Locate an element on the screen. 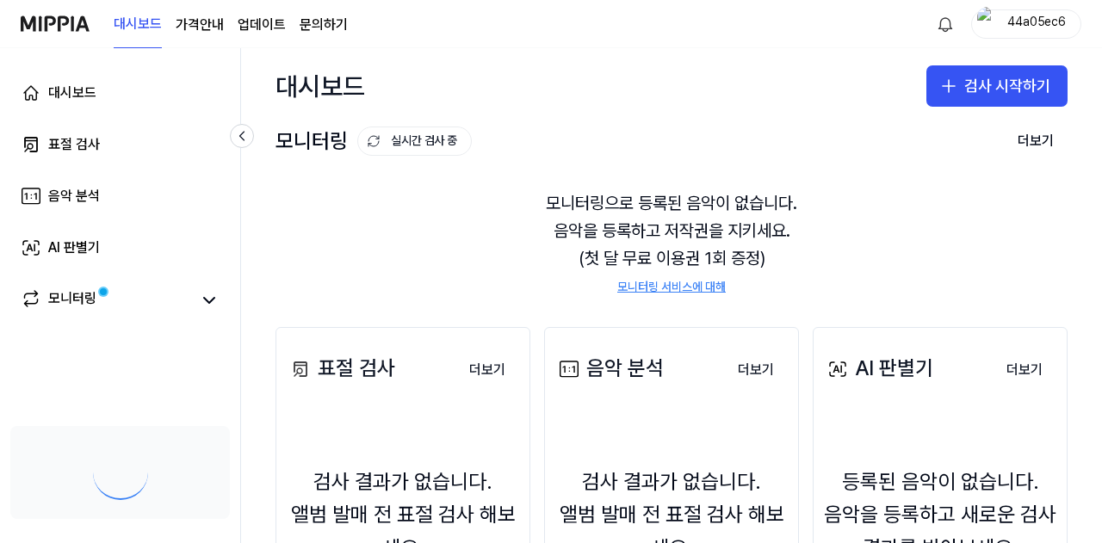  a: 업데이트 is located at coordinates (262, 25).